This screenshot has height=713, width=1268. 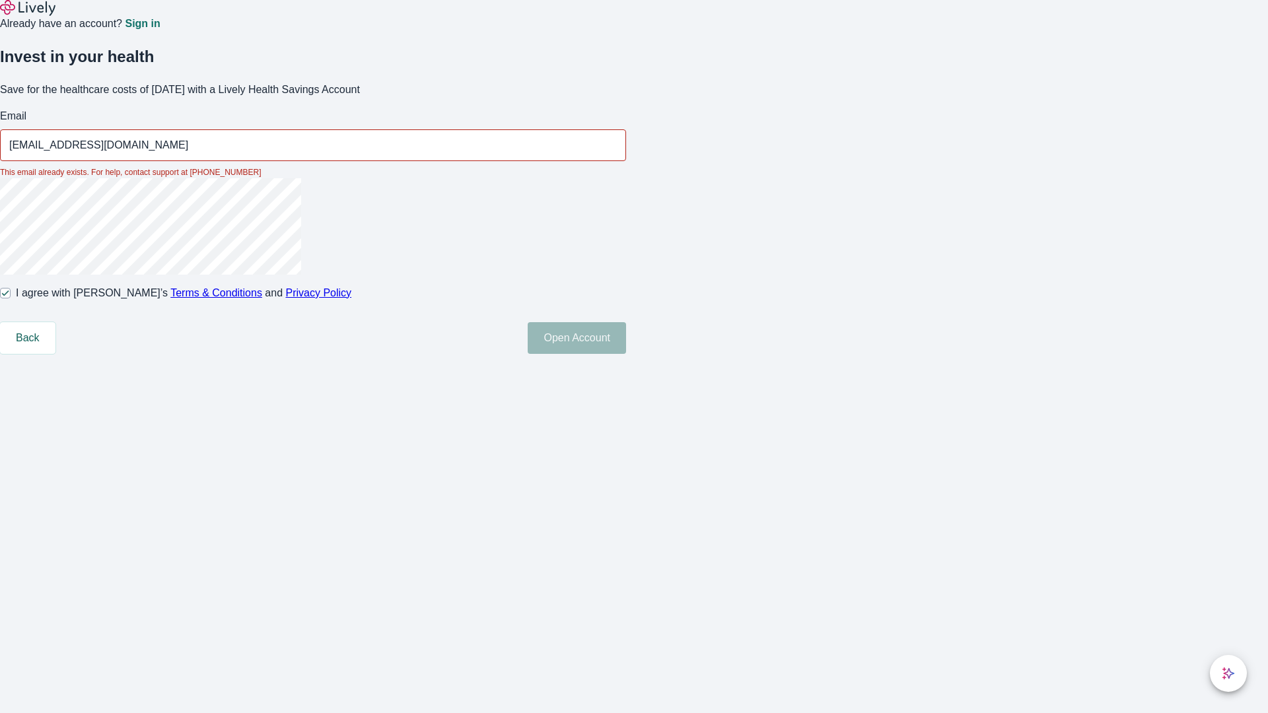 I want to click on button: chat, so click(x=1229, y=674).